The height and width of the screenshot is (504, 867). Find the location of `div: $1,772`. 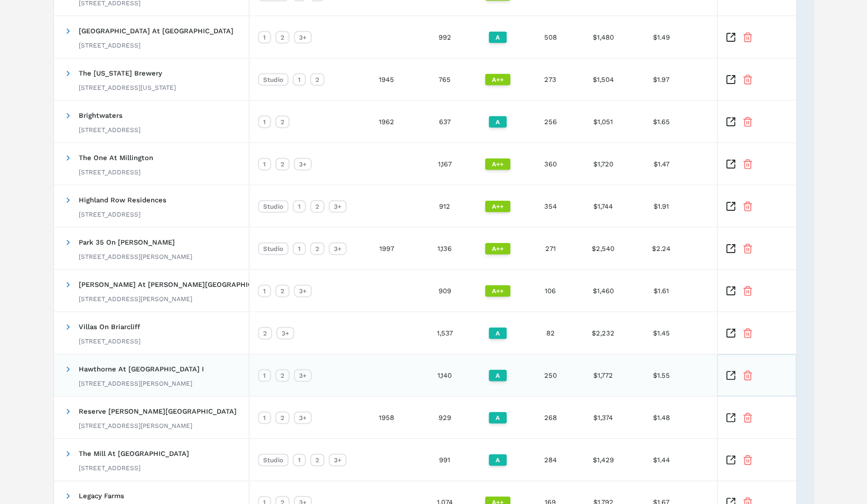

div: $1,772 is located at coordinates (604, 375).